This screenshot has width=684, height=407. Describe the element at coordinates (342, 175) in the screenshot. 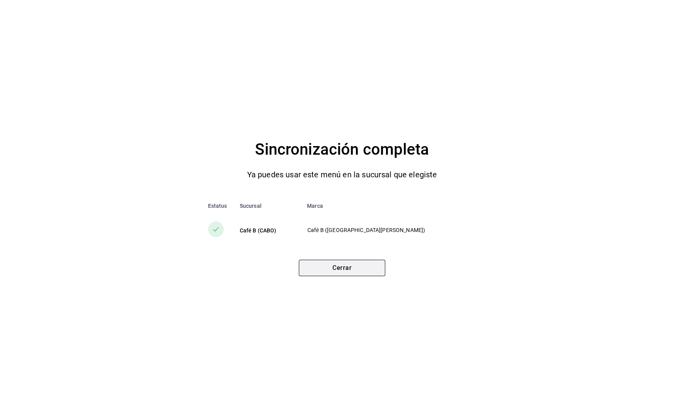

I see `p: Ya puedes usar este menú en la sucursal que elegiste` at that location.